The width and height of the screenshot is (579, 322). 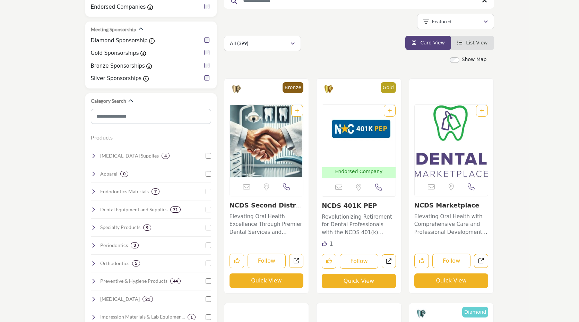 I want to click on input: Select Prosthodontics checkbox, so click(x=208, y=299).